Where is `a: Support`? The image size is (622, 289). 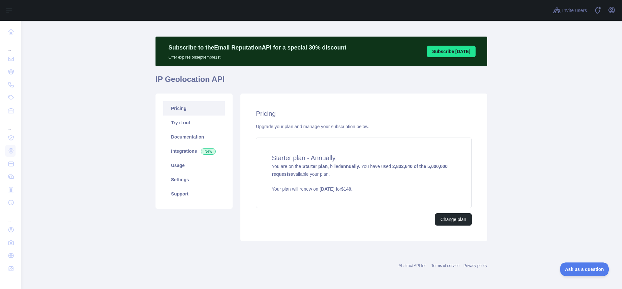
a: Support is located at coordinates (194, 194).